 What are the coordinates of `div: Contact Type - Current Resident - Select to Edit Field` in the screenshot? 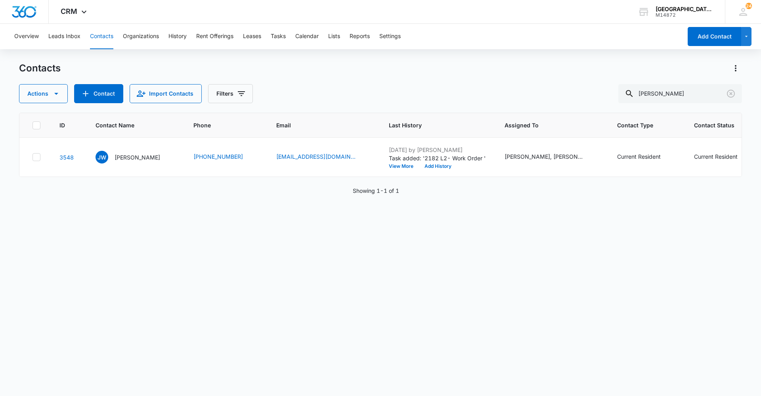 It's located at (646, 157).